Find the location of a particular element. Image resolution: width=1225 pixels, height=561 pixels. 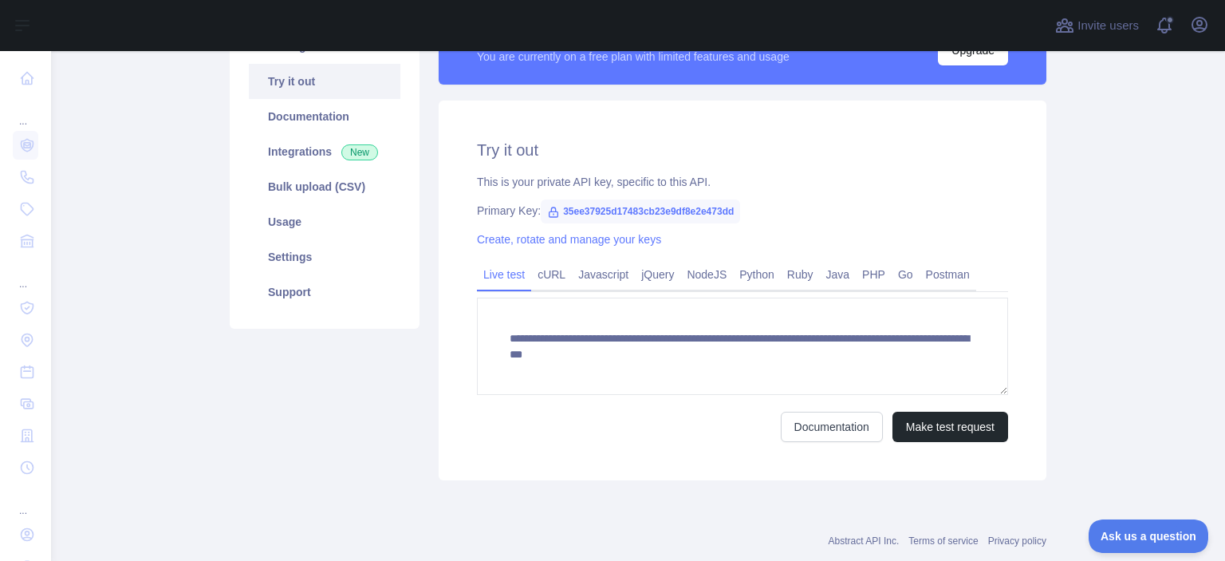

a: Support is located at coordinates (325, 292).